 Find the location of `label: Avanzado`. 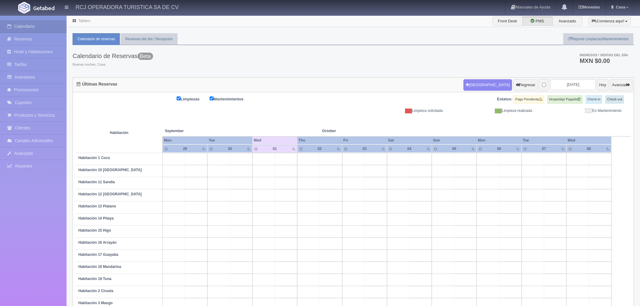

label: Avanzado is located at coordinates (567, 21).